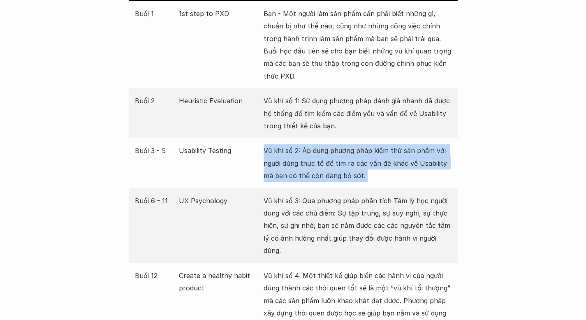 The height and width of the screenshot is (320, 586). I want to click on p: Create a healthy habit product, so click(219, 282).